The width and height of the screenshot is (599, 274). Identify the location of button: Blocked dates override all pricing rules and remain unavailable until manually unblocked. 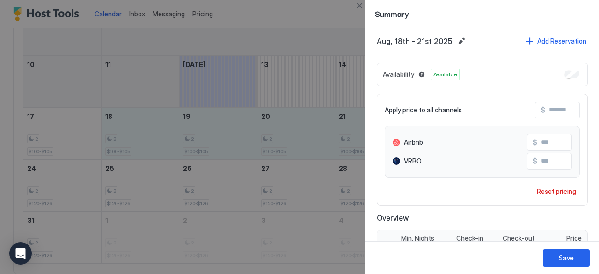
(422, 74).